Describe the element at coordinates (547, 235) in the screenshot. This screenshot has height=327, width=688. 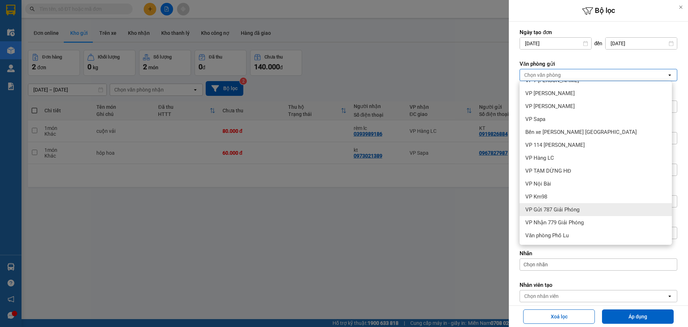
I see `span: Văn phòng Phố Lu` at that location.